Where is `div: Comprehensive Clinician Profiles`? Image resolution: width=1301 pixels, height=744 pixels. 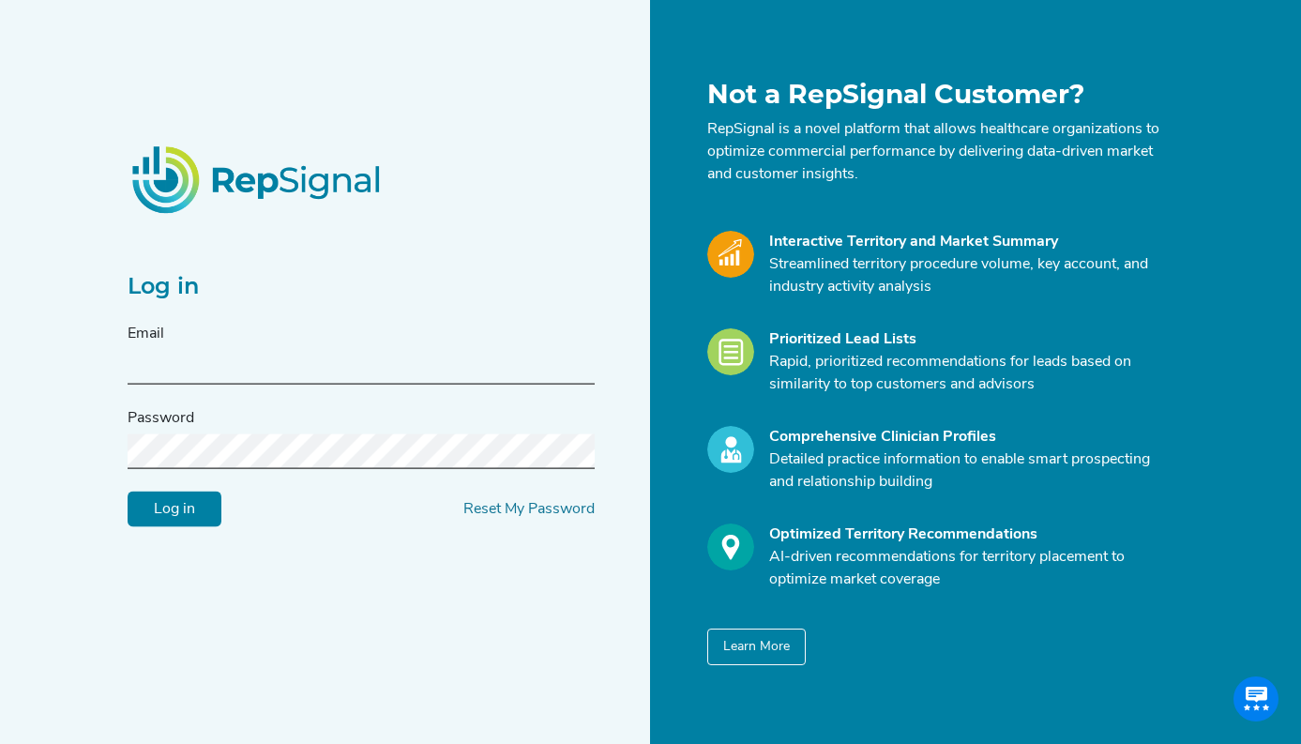
div: Comprehensive Clinician Profiles is located at coordinates (966, 437).